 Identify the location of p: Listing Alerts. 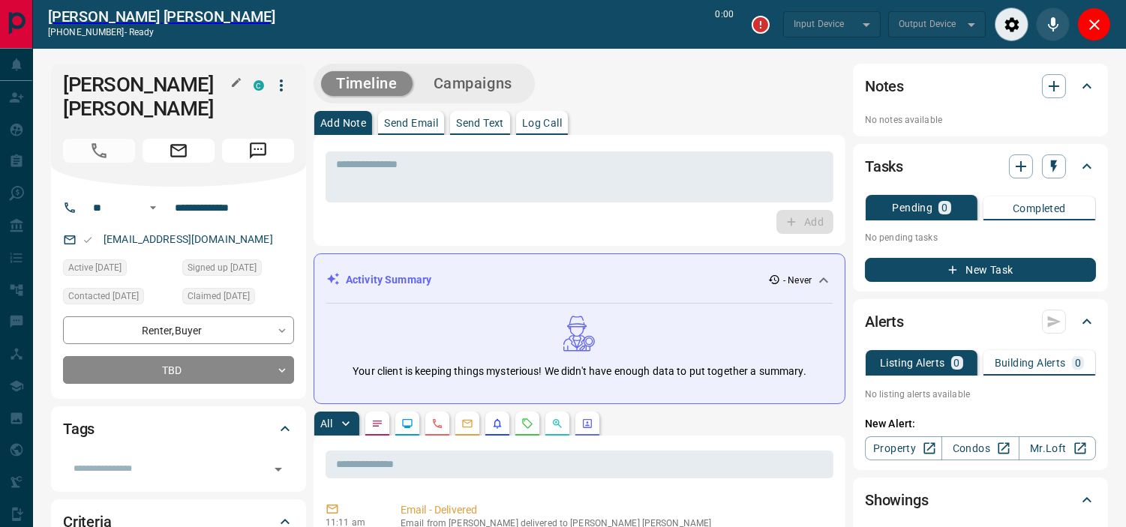
(912, 363).